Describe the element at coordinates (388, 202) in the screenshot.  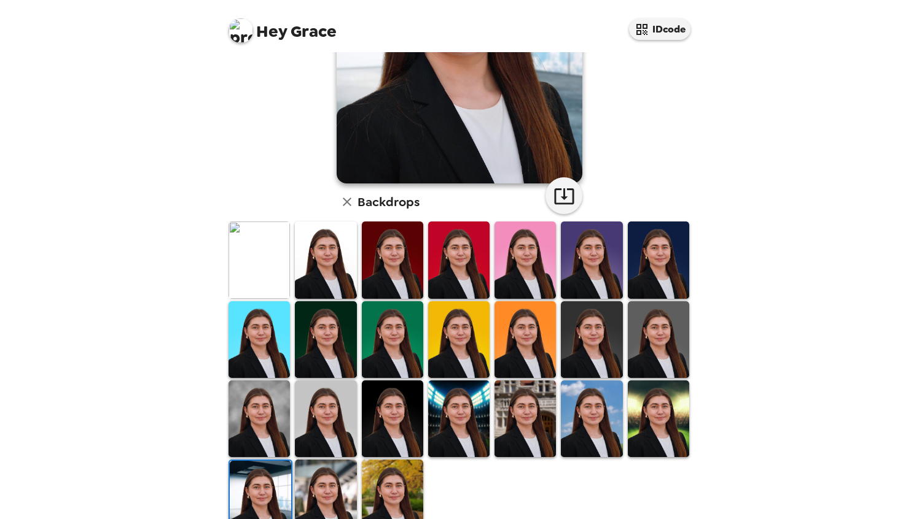
I see `h6: Backdrops` at that location.